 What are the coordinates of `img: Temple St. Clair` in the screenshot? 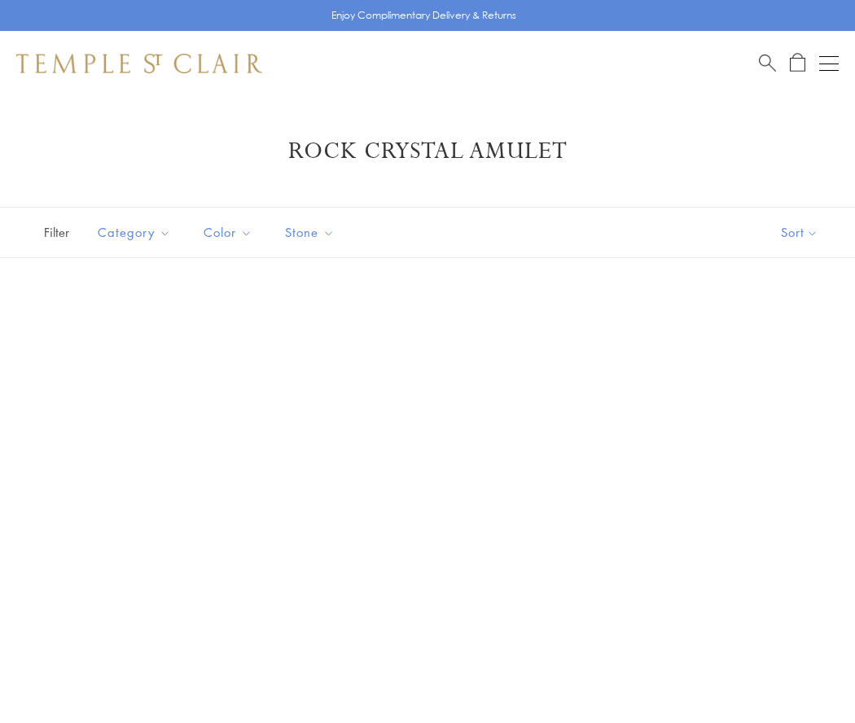 It's located at (139, 63).